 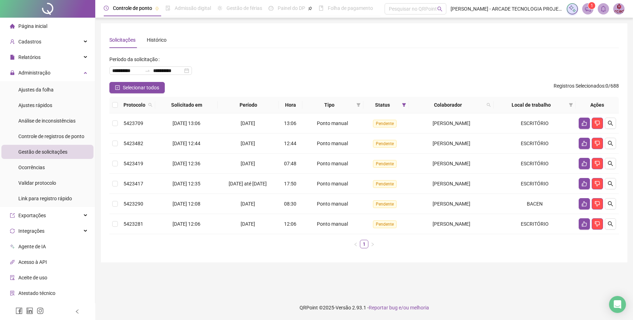 What do you see at coordinates (364, 244) in the screenshot?
I see `a: 1` at bounding box center [364, 244].